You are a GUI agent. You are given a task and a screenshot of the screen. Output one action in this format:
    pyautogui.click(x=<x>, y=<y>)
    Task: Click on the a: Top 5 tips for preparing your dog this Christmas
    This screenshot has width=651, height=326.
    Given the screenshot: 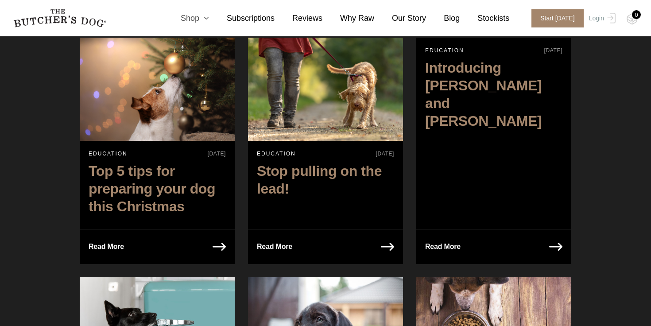 What is the action you would take?
    pyautogui.click(x=157, y=191)
    